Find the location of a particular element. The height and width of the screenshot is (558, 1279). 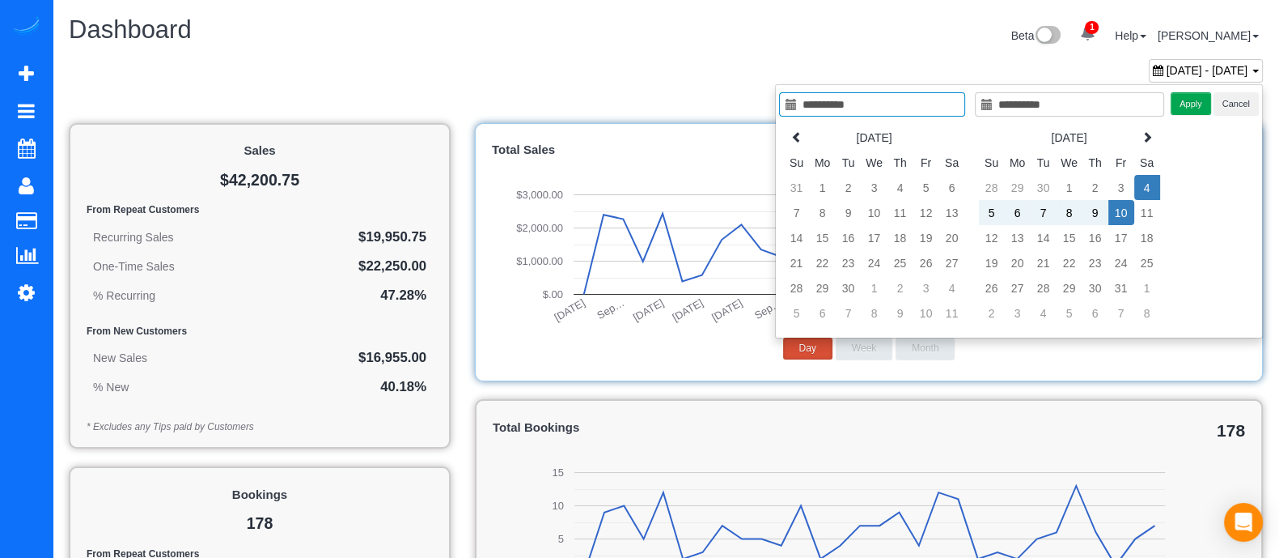

td: 20 is located at coordinates (953, 237).